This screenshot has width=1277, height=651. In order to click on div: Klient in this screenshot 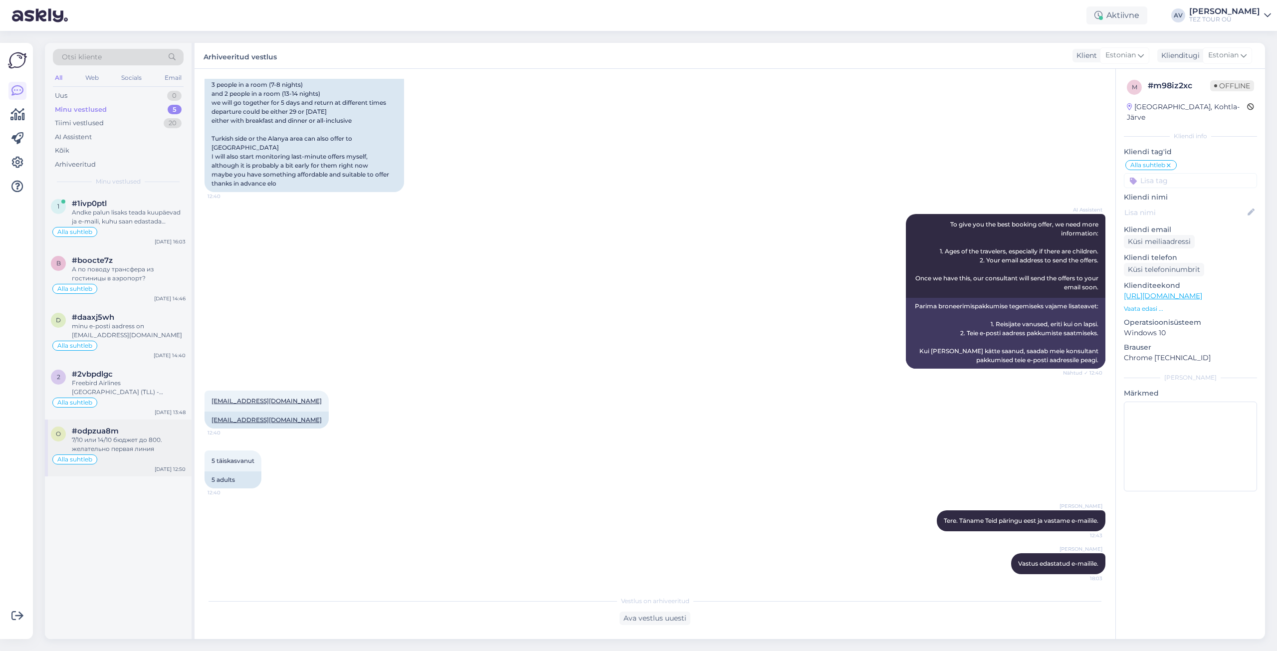, I will do `click(1084, 55)`.